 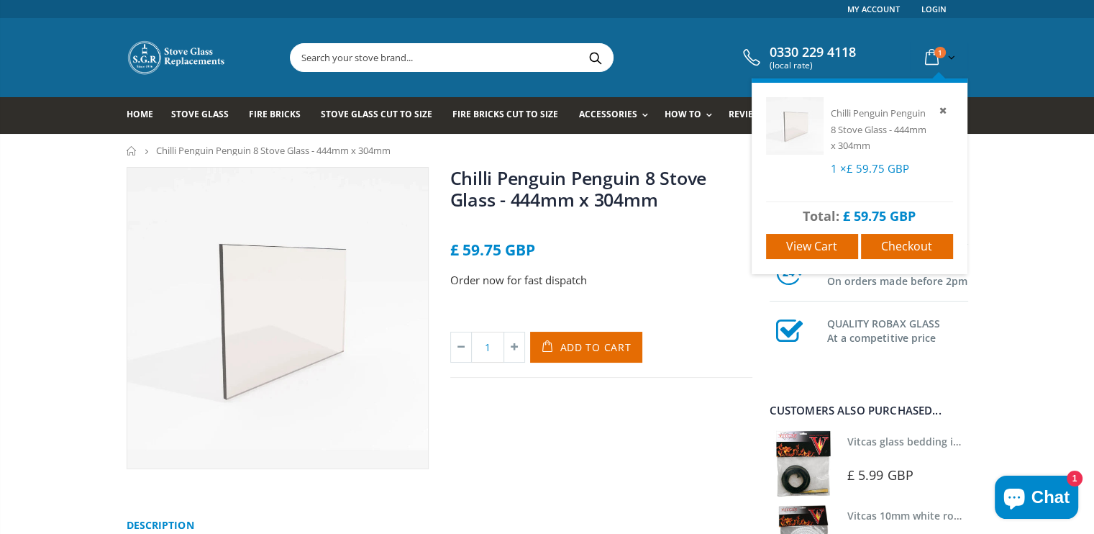 I want to click on a: Fire Bricks, so click(x=280, y=115).